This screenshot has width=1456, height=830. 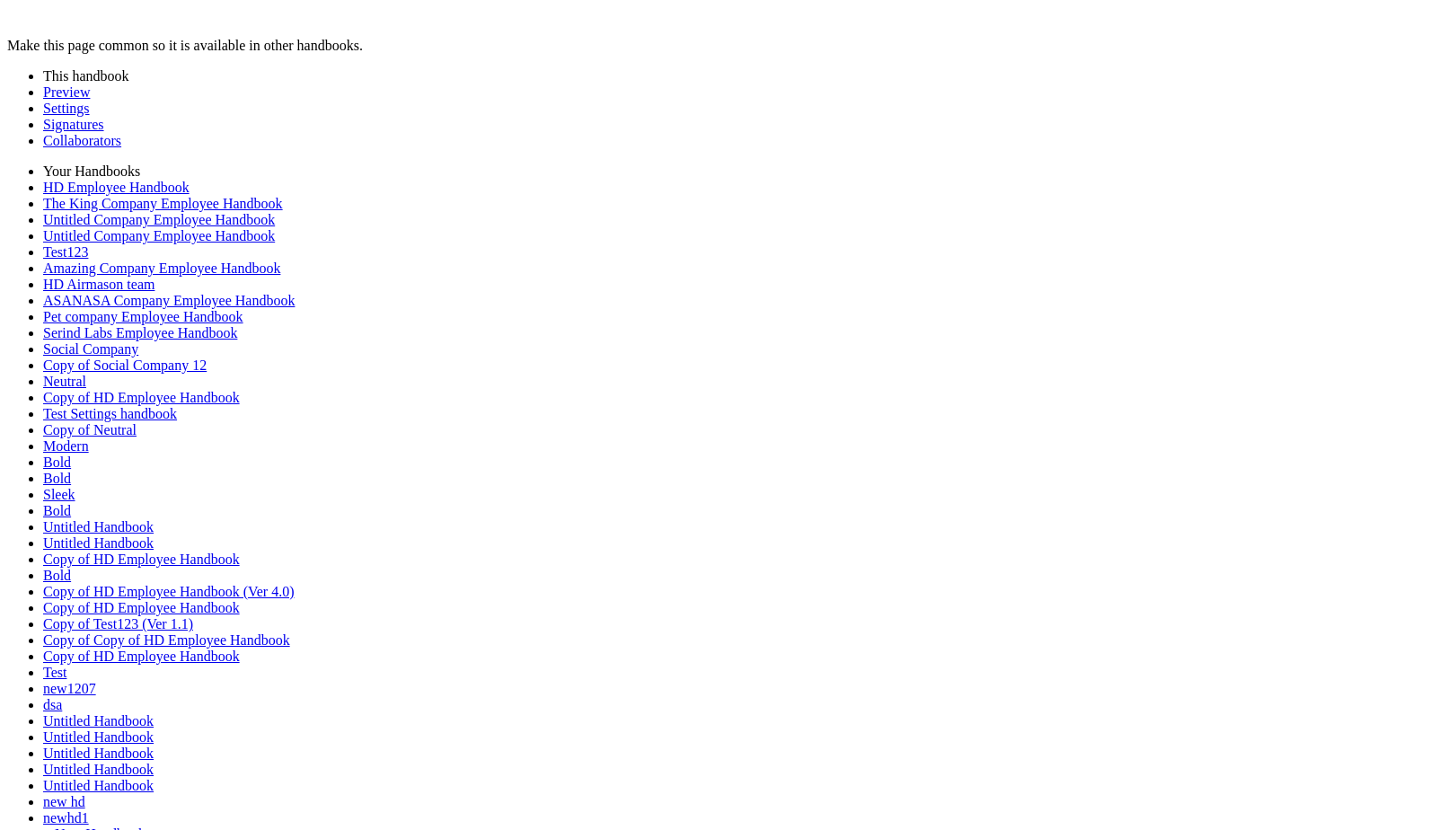 I want to click on a: ASANASA Company Employee Handbook, so click(x=169, y=300).